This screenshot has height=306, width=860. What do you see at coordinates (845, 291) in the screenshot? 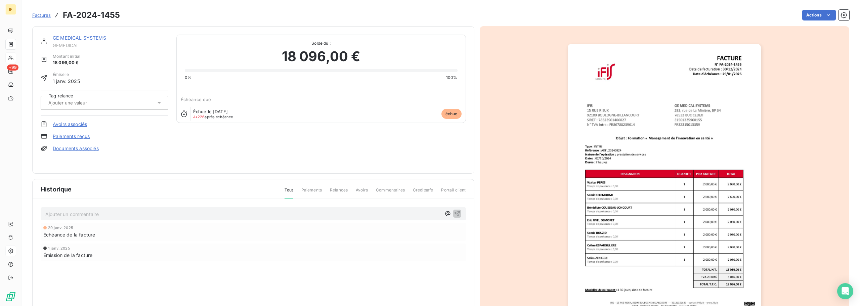
I see `div: Open Intercom Messenger` at bounding box center [845, 291].